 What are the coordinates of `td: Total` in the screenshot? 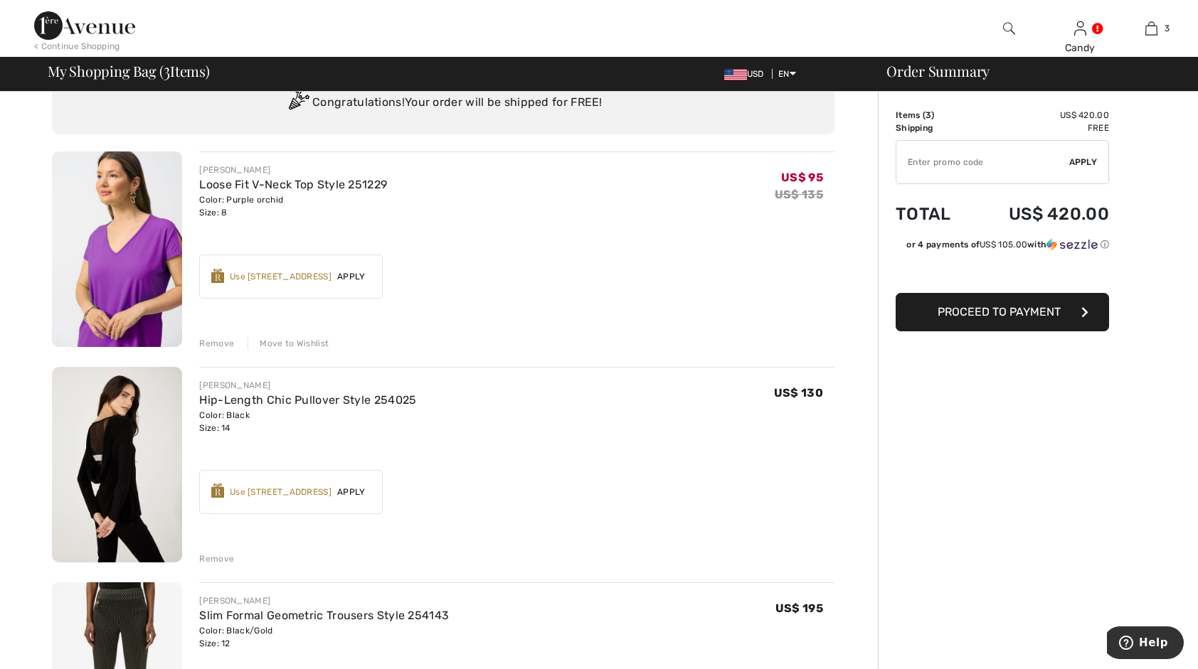 It's located at (933, 214).